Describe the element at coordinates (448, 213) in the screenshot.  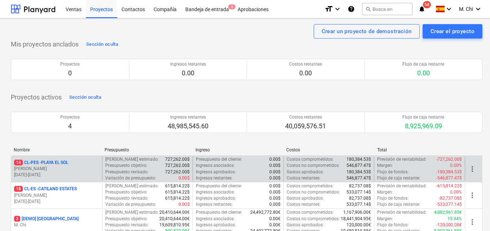
I see `p: 4,882,961.85€` at that location.